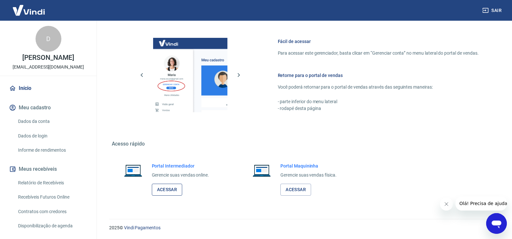  What do you see at coordinates (308, 166) in the screenshot?
I see `h6: Portal Maquininha` at bounding box center [308, 166].